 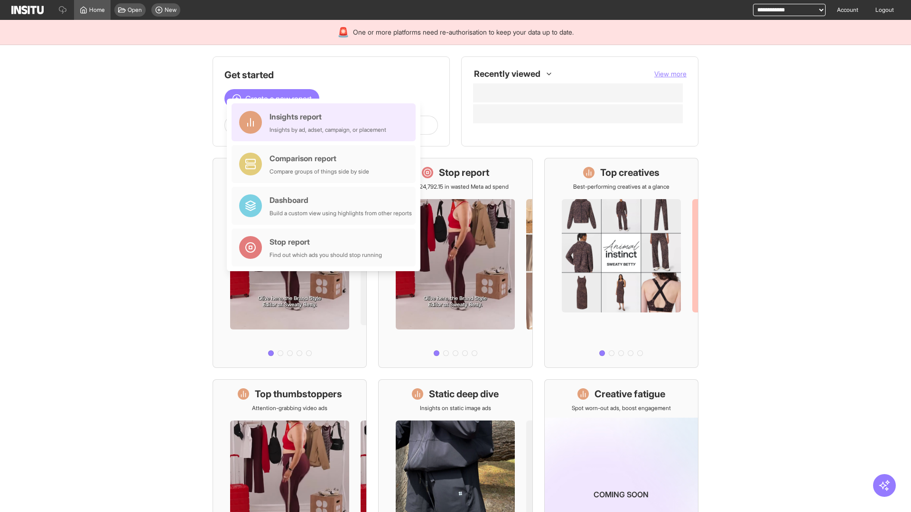 I want to click on a: What's live nowSee all active ads instantly, so click(x=289, y=263).